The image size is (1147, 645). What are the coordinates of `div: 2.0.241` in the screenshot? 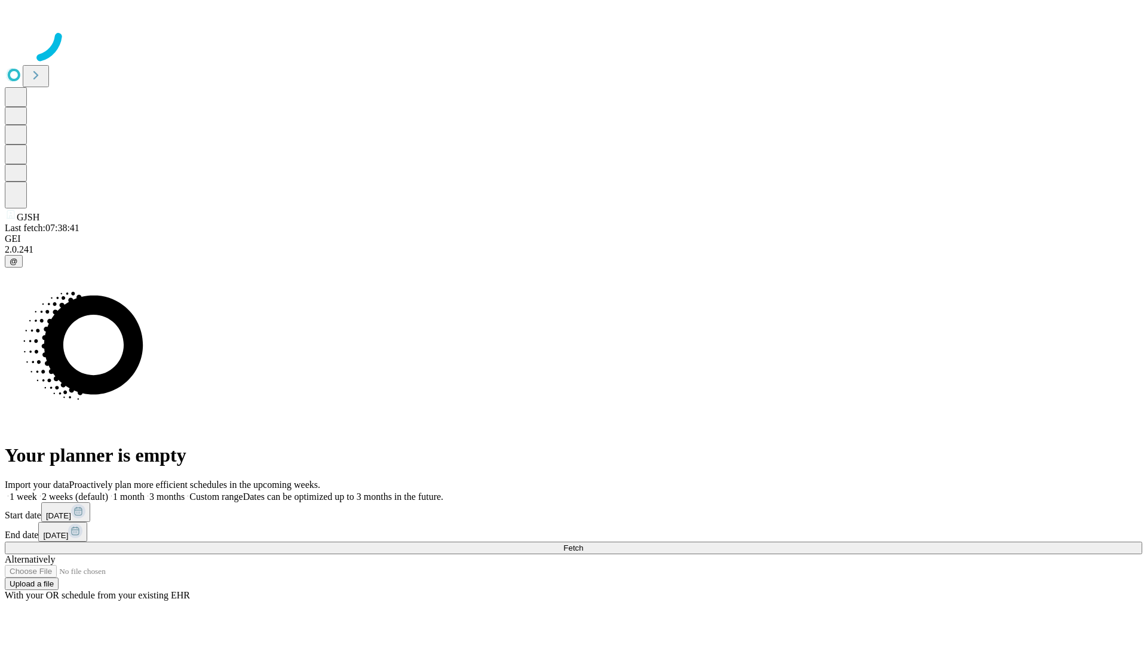 It's located at (573, 250).